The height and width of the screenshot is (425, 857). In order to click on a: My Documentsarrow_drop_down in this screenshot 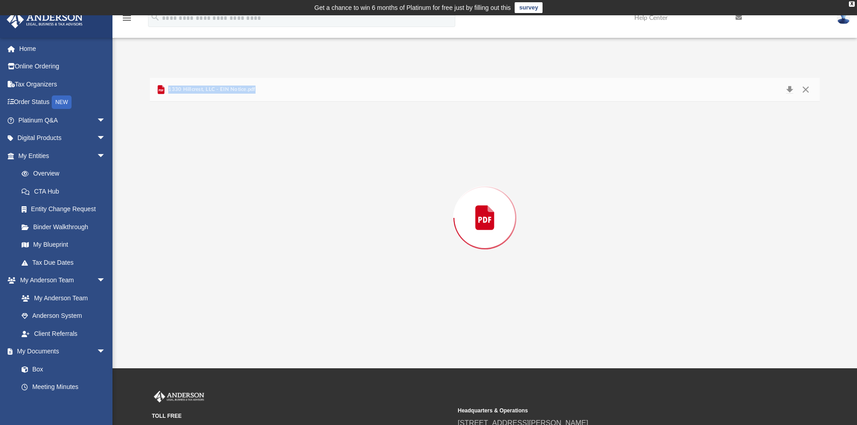, I will do `click(60, 351)`.